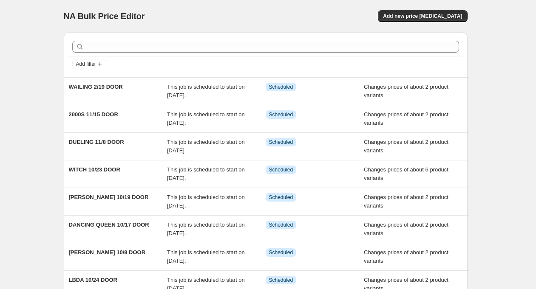 The image size is (536, 289). I want to click on span: NA Bulk Price Editor, so click(104, 16).